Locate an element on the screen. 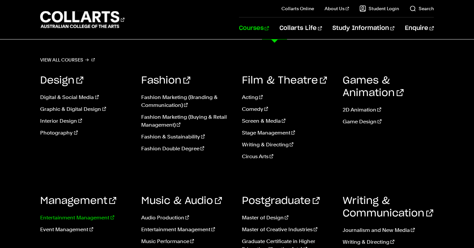  a: Comedy is located at coordinates (287, 109).